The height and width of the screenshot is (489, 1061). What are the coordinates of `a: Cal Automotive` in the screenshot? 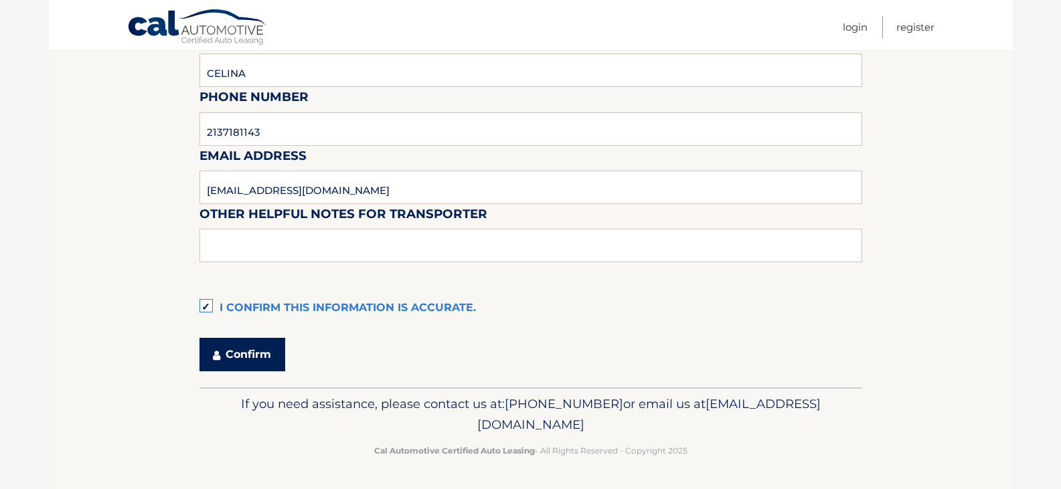 It's located at (197, 28).